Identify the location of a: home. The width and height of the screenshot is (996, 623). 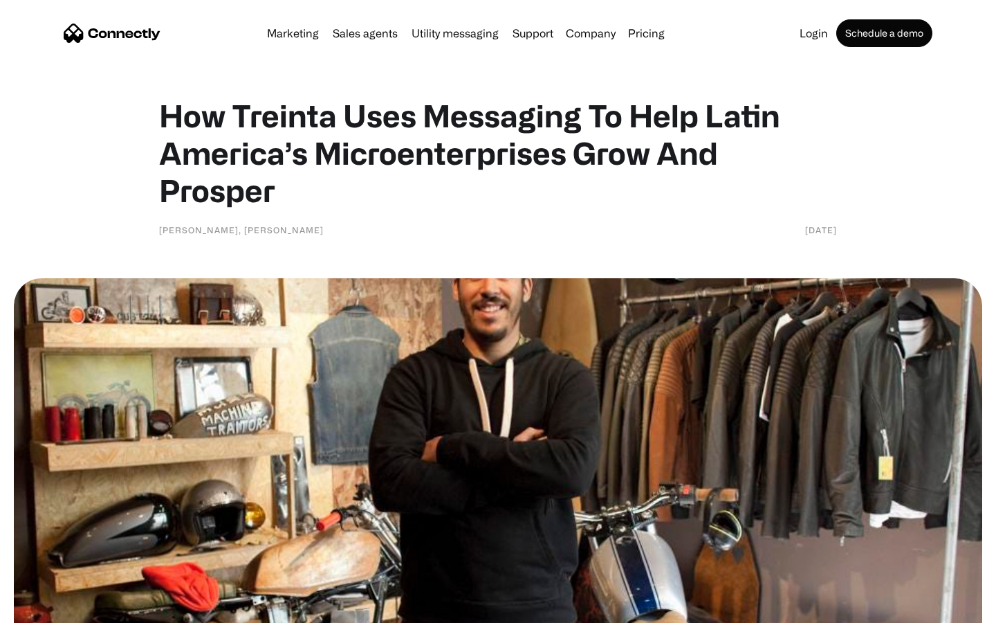
(112, 33).